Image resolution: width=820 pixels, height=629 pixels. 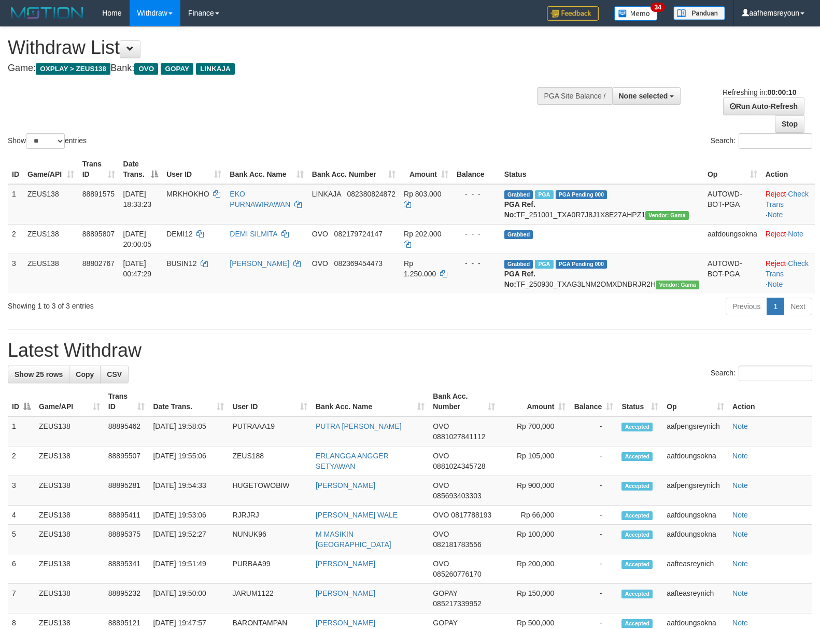 I want to click on h1: Latest Withdraw, so click(x=410, y=351).